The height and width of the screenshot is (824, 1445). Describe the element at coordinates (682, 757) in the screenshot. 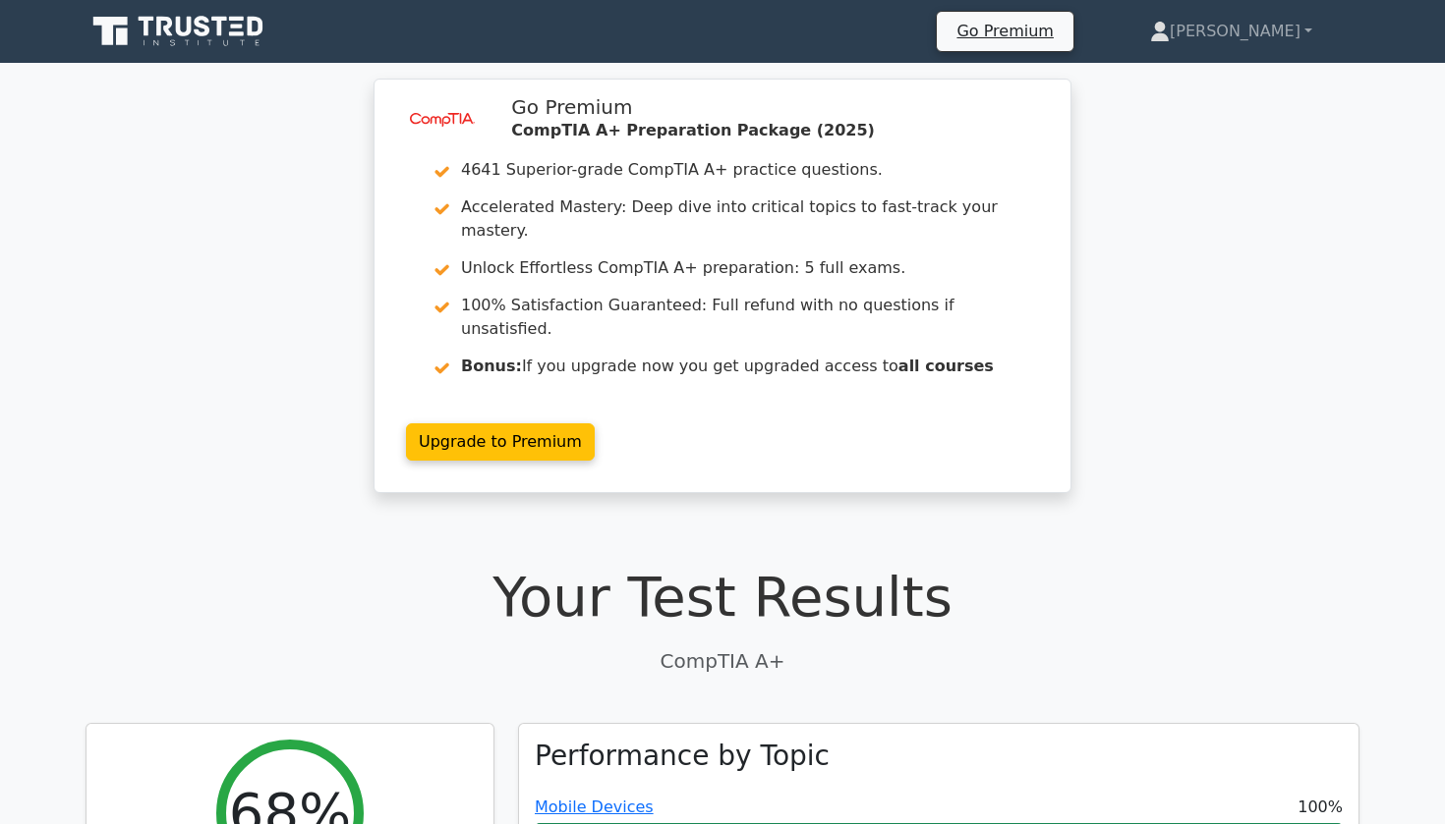

I see `h3: Performance by Topic` at that location.